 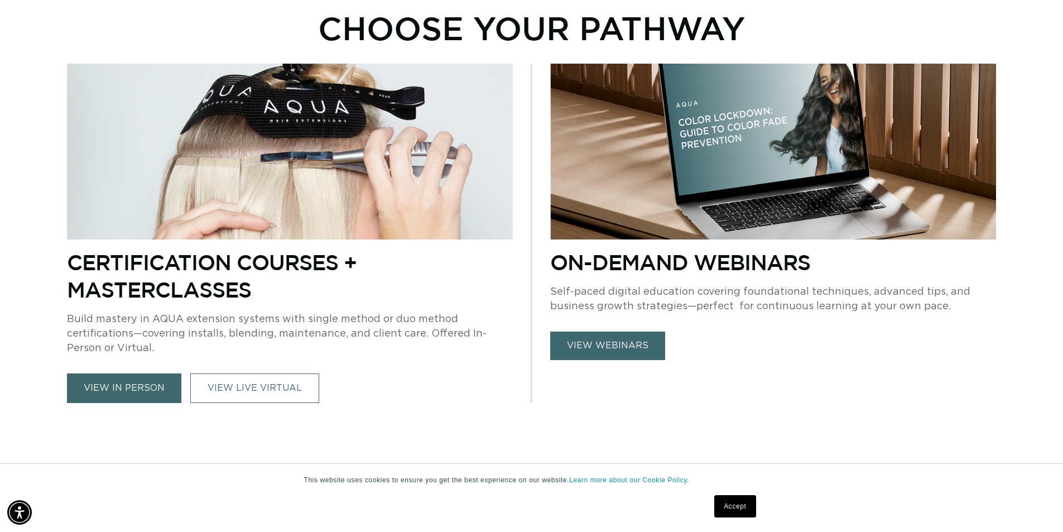 I want to click on p: Choose Your Pathway, so click(x=532, y=28).